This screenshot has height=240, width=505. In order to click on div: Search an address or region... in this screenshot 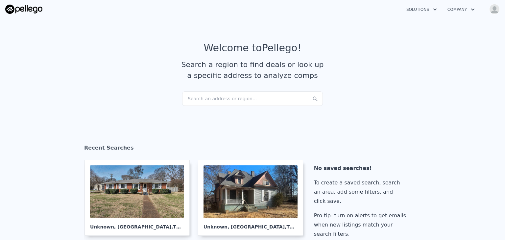, I will do `click(252, 99)`.